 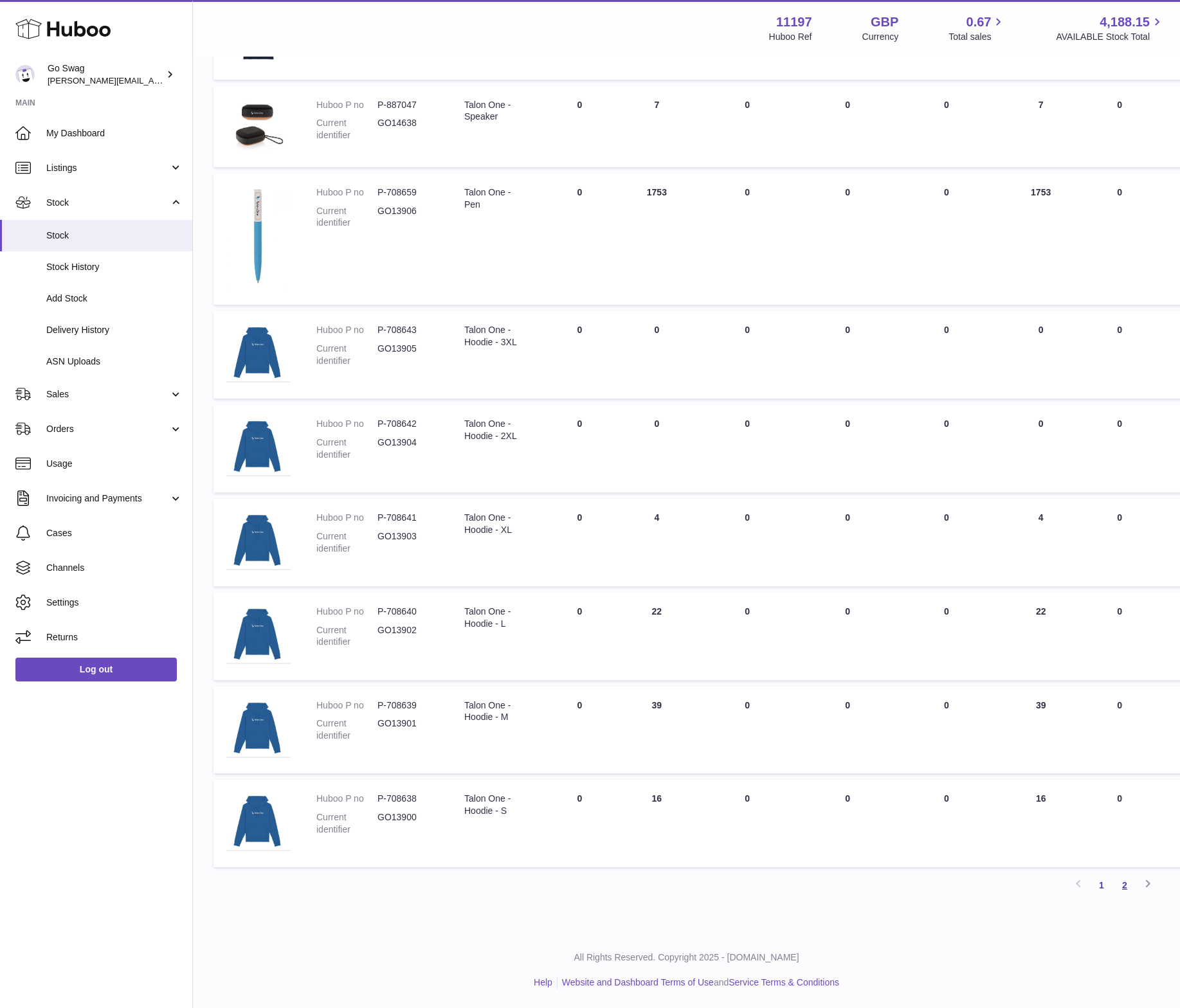 I want to click on div: Talon One - Hoodie - 2XL, so click(x=496, y=430).